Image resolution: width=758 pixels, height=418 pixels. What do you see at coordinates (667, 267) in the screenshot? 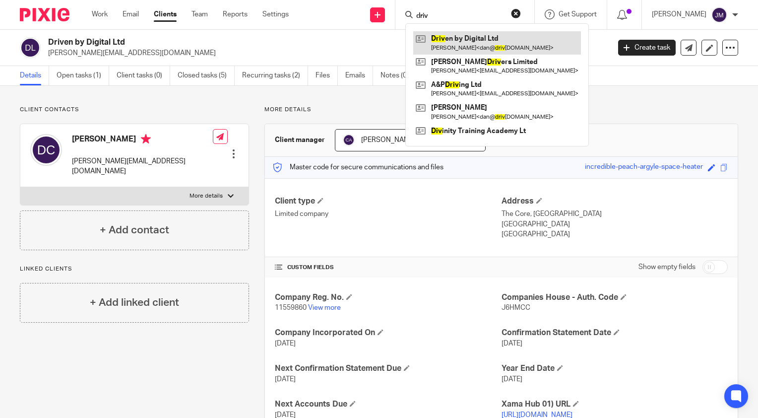
I see `label: Show empty fields` at bounding box center [667, 267].